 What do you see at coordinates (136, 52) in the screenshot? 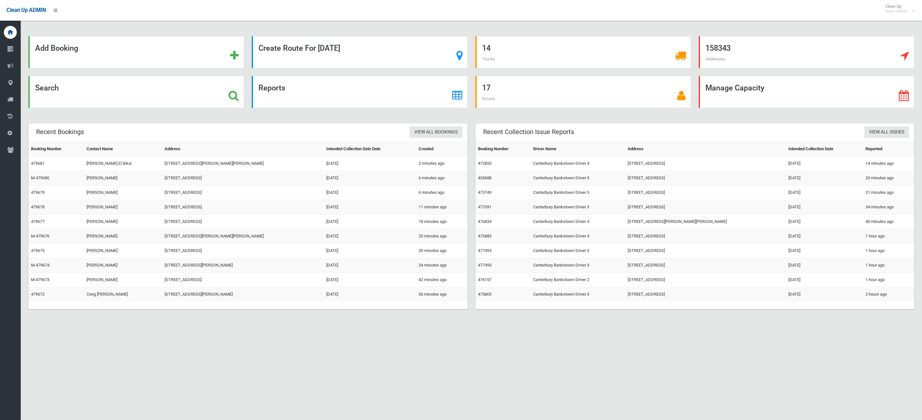
I see `a: Add Booking` at bounding box center [136, 52].